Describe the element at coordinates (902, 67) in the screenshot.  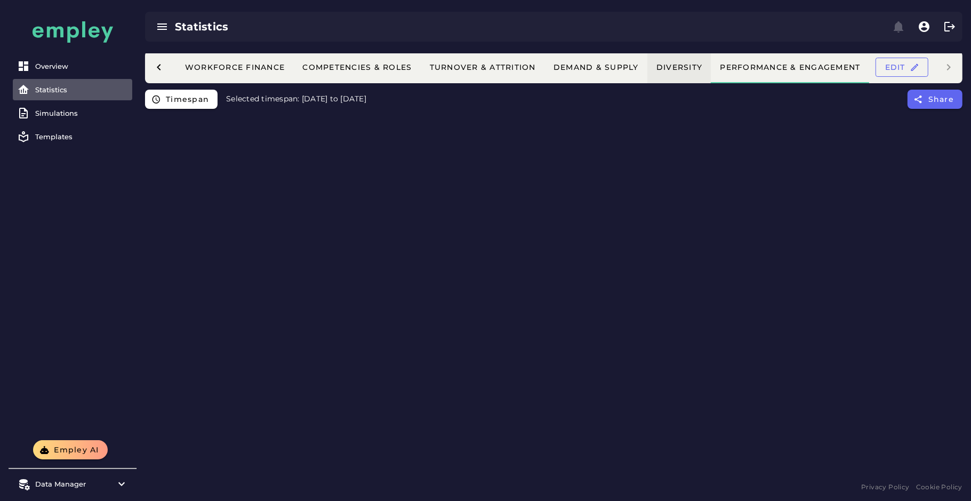
I see `span: Edit` at that location.